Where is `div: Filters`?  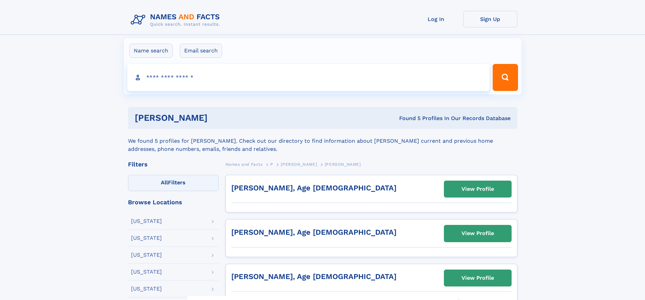
div: Filters is located at coordinates (173, 165).